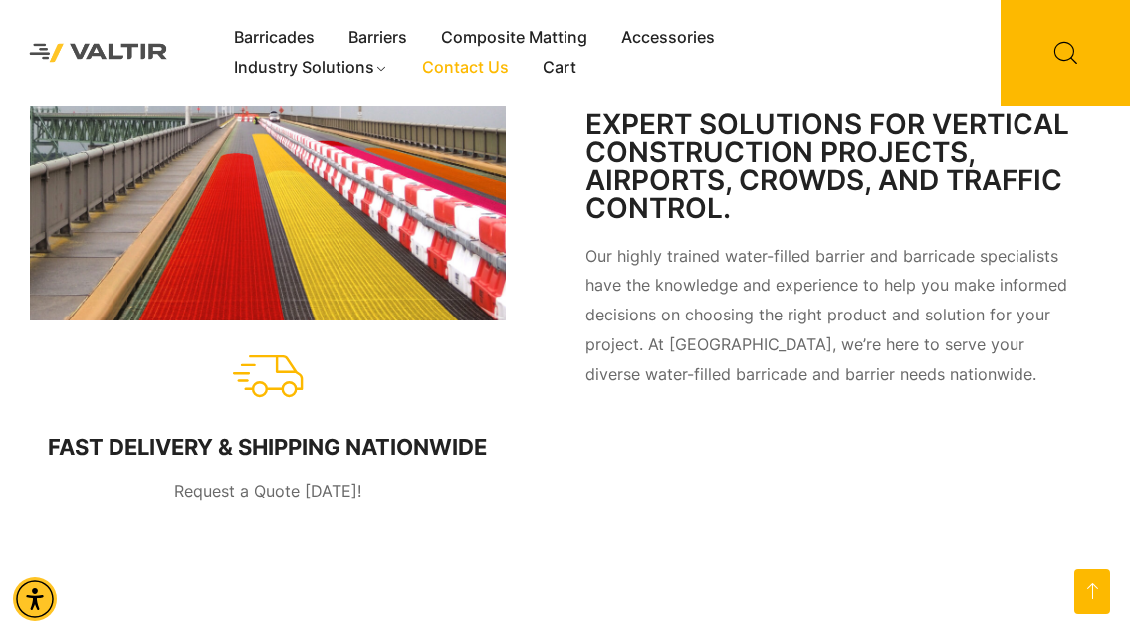 Image resolution: width=1130 pixels, height=634 pixels. What do you see at coordinates (668, 38) in the screenshot?
I see `a: Accessories` at bounding box center [668, 38].